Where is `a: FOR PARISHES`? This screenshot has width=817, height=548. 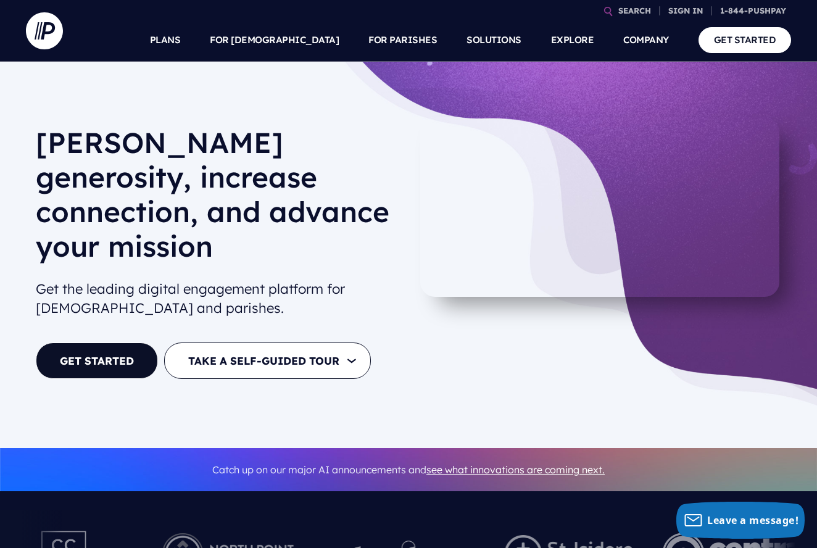 a: FOR PARISHES is located at coordinates (402, 40).